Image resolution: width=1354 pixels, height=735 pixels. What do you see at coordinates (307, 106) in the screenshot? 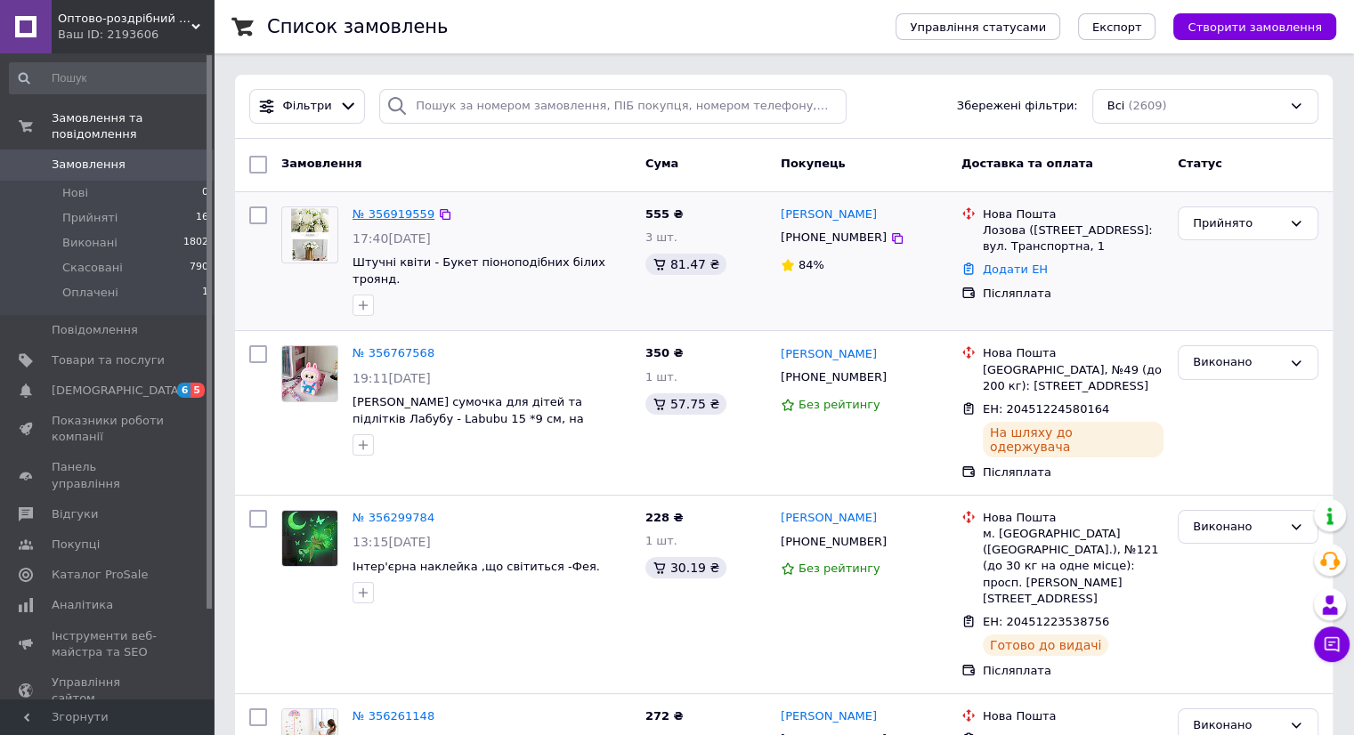
I see `span: Фільтри` at bounding box center [307, 106].